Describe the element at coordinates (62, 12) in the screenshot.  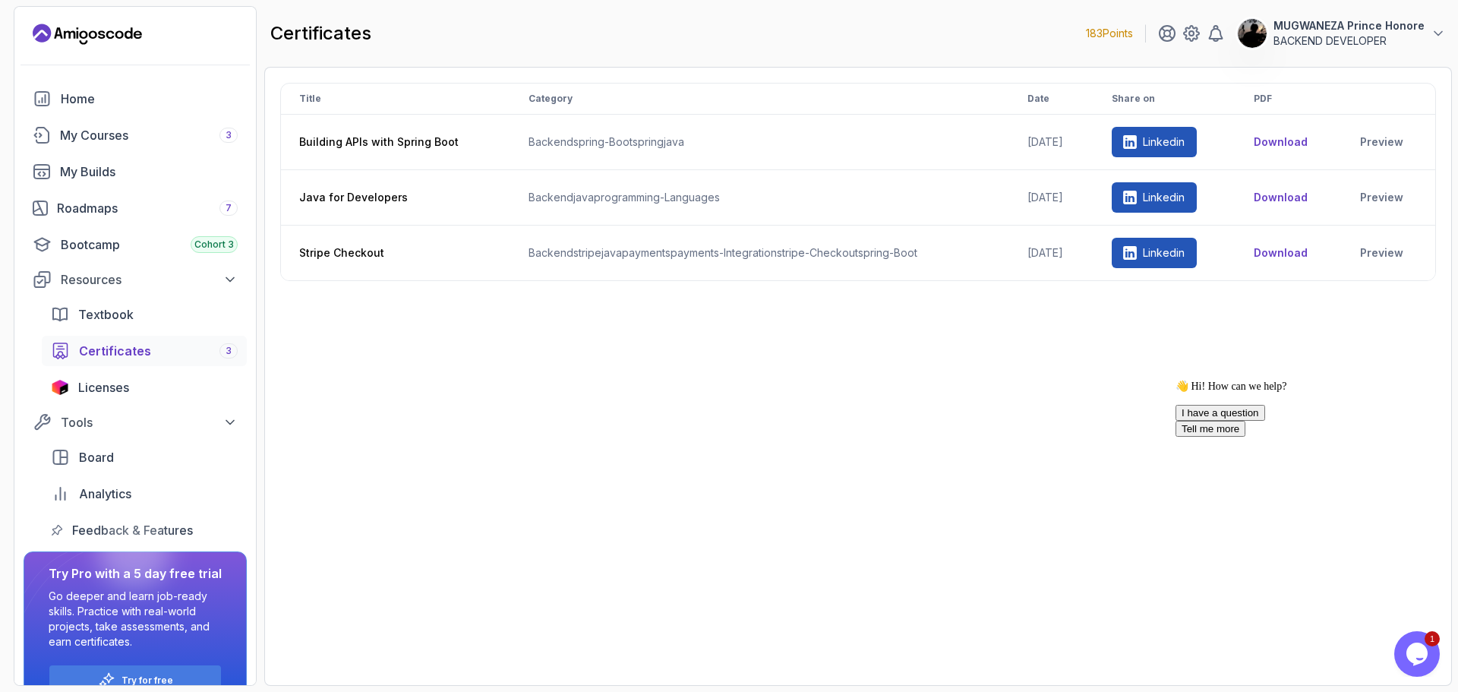
I see `span: 👋 Hi! How can we help?` at that location.